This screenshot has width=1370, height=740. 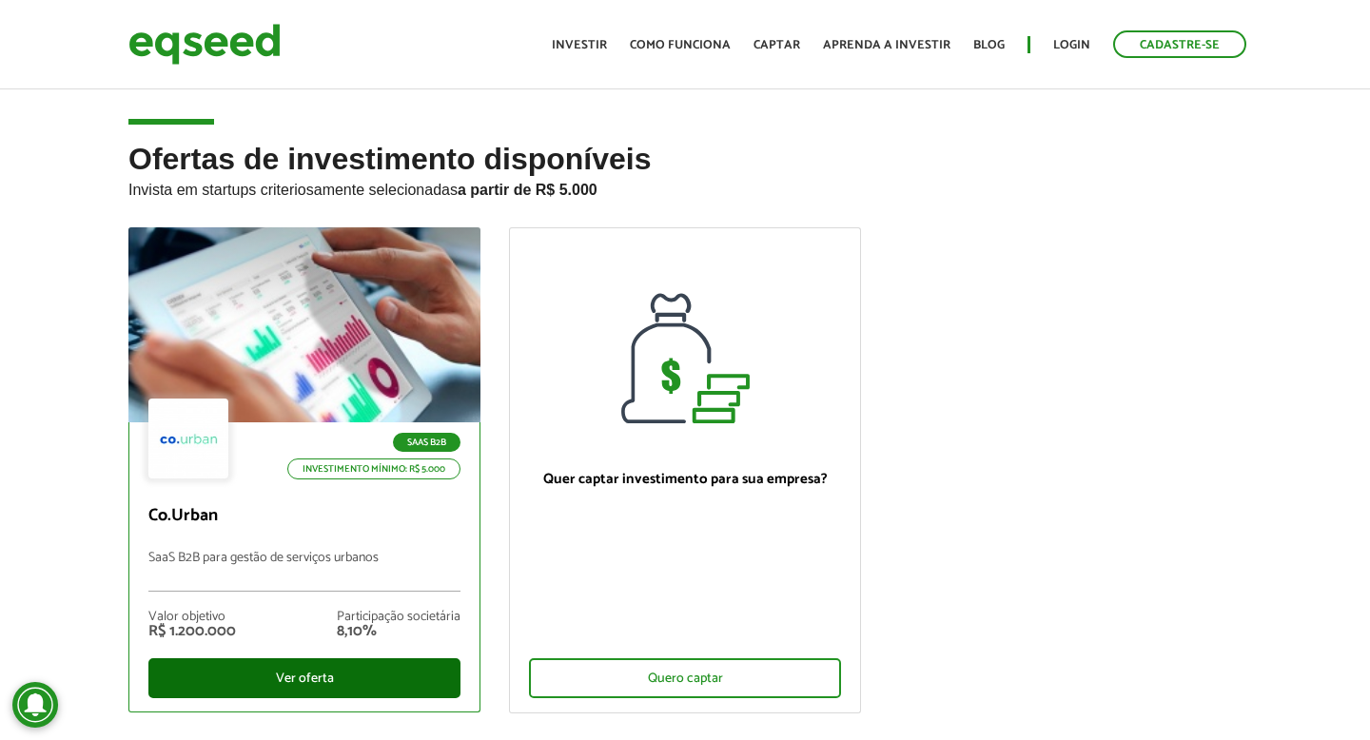 What do you see at coordinates (887, 45) in the screenshot?
I see `a: Aprenda a investir` at bounding box center [887, 45].